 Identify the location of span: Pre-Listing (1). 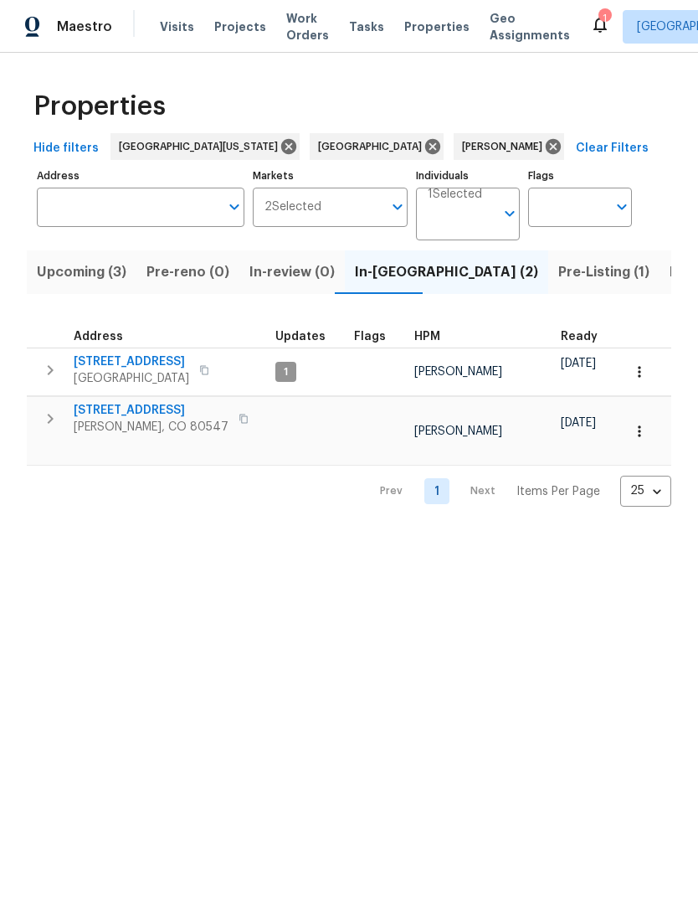
(604, 272).